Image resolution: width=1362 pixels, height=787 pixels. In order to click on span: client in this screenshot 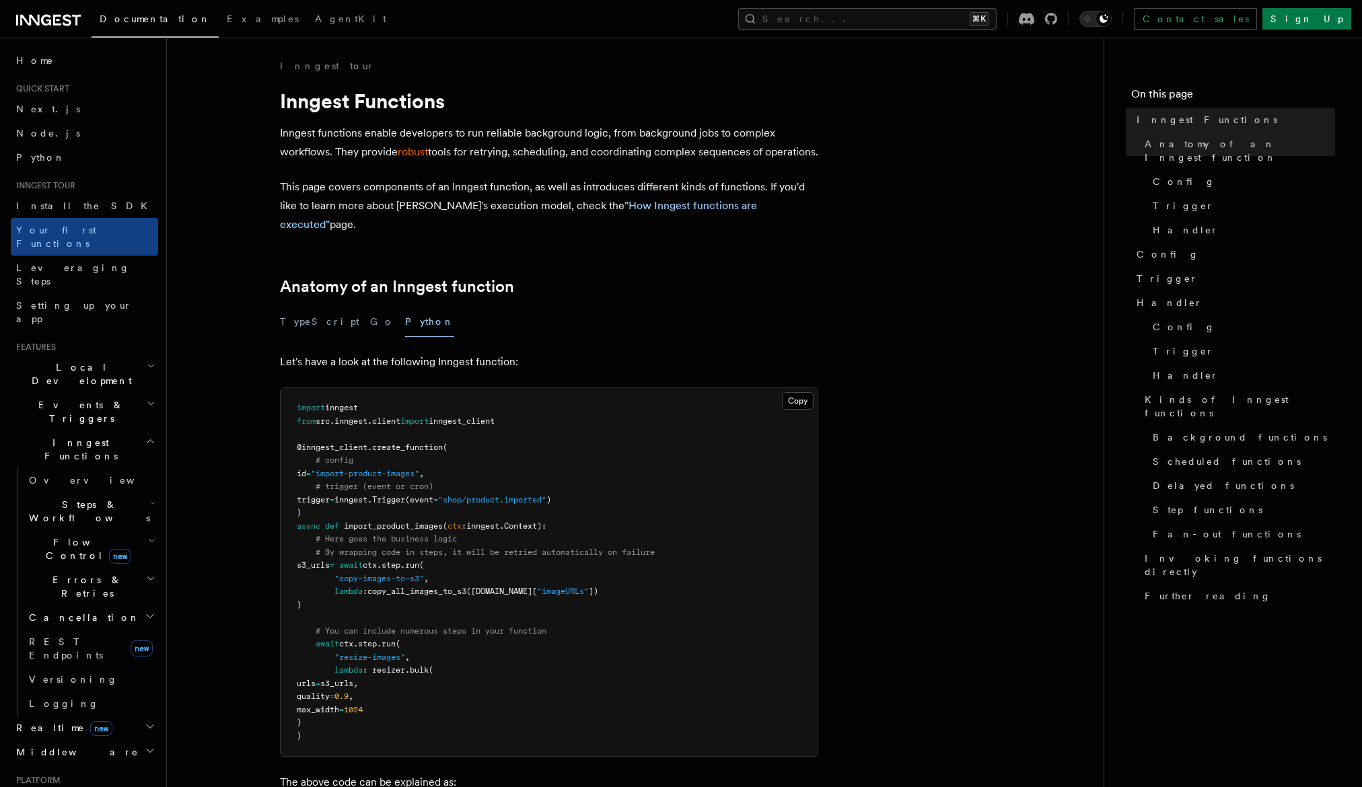, I will do `click(386, 421)`.